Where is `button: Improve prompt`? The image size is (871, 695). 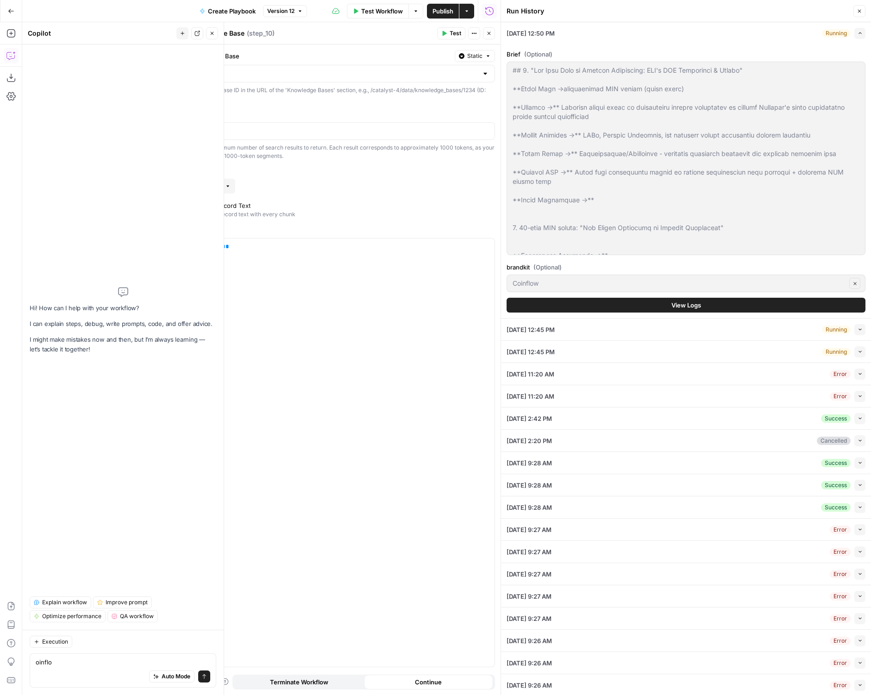 button: Improve prompt is located at coordinates (122, 602).